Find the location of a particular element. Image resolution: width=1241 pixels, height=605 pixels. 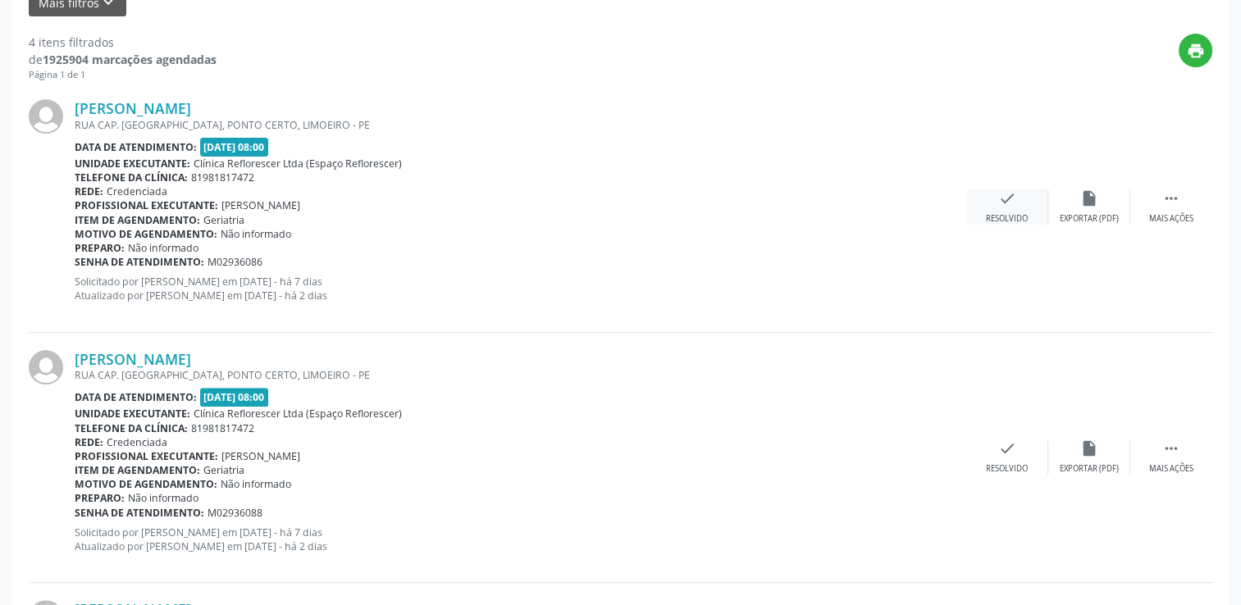

span: M02936086 is located at coordinates (235, 262).